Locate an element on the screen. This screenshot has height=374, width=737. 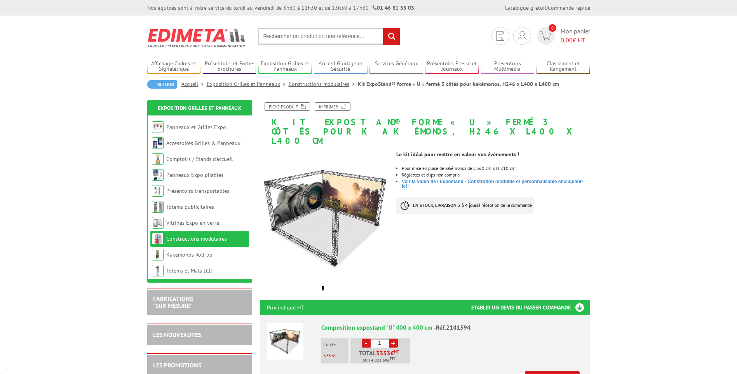
input: Rechercher un produit ou une référence... is located at coordinates (329, 36).